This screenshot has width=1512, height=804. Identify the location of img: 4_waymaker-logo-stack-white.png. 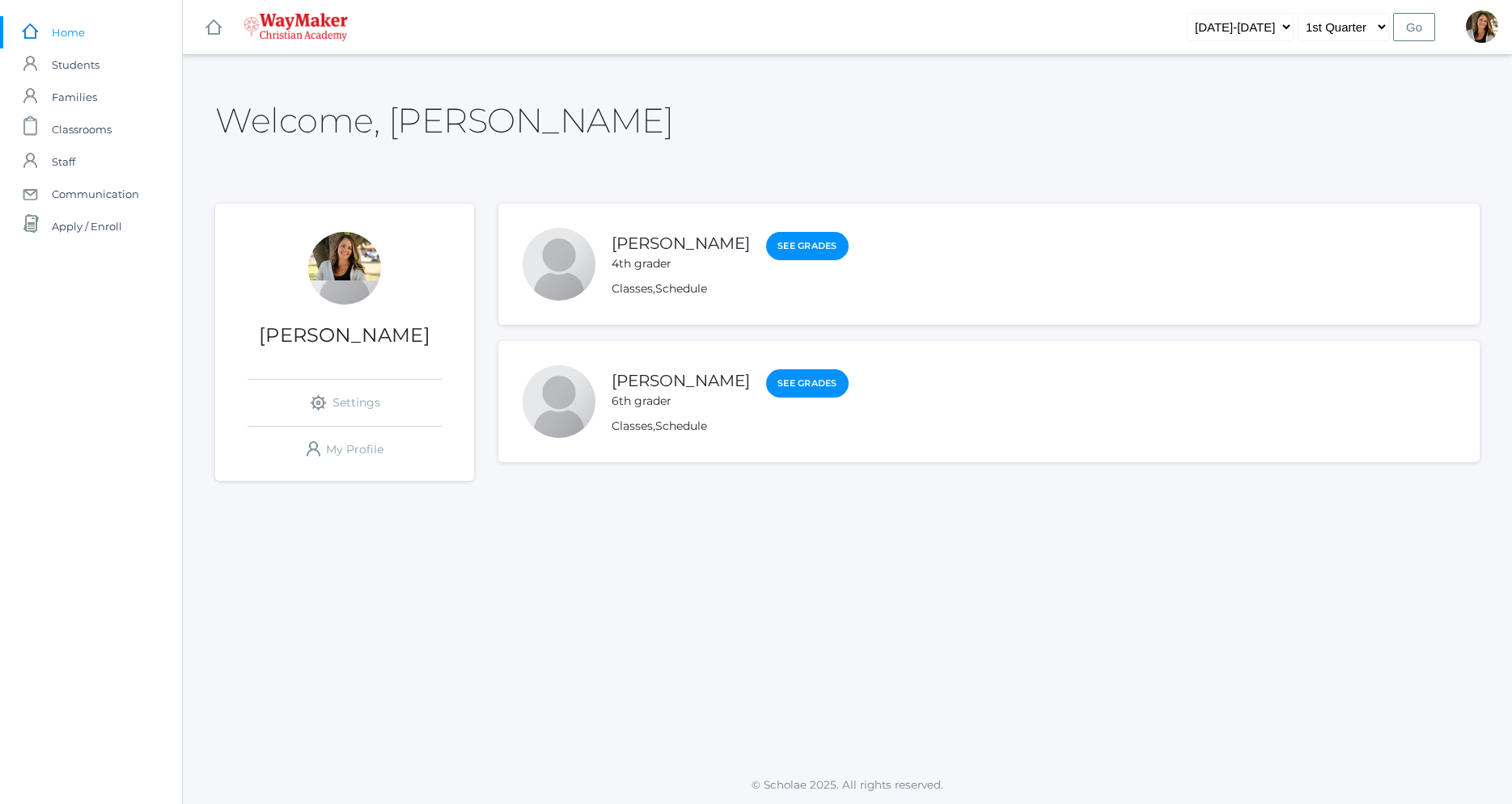
(295, 27).